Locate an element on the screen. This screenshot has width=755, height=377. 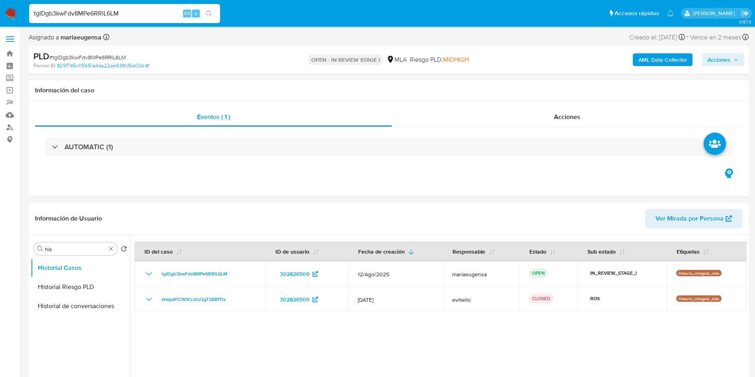
b: Person ID is located at coordinates (44, 66).